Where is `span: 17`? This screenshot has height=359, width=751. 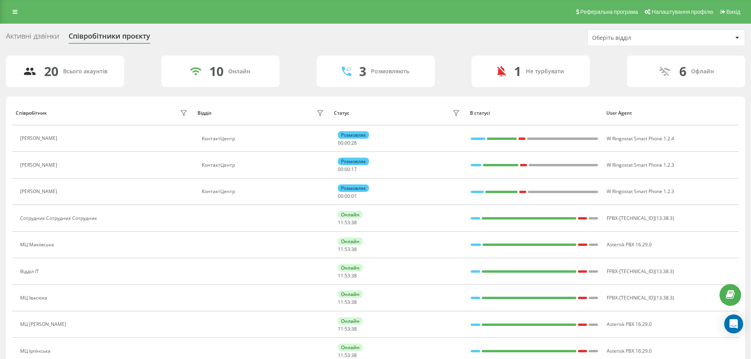 span: 17 is located at coordinates (354, 169).